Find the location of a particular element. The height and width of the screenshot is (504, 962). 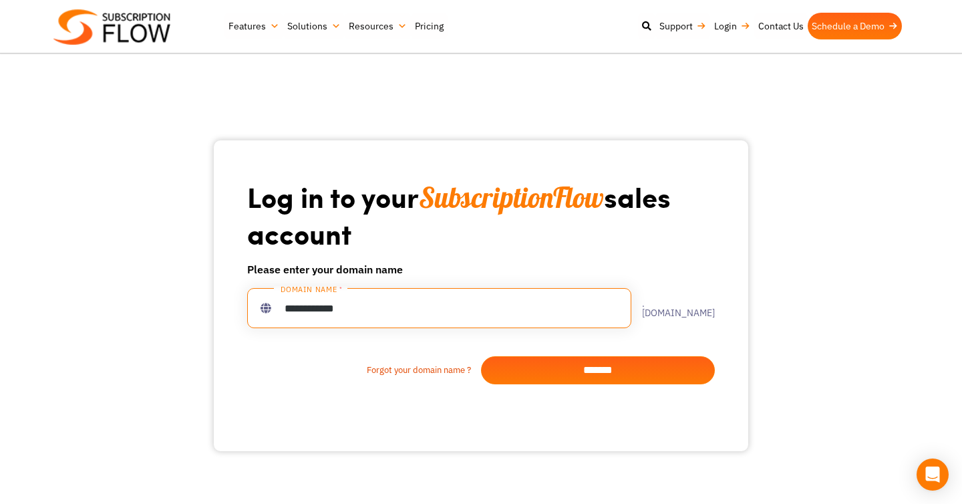

h6: Please enter your domain name is located at coordinates (481, 269).